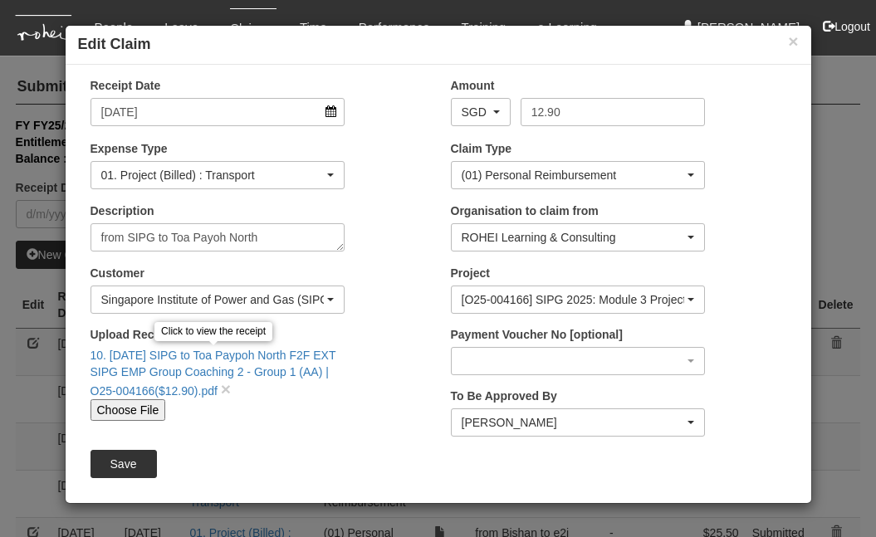 Image resolution: width=876 pixels, height=537 pixels. I want to click on input: Save, so click(124, 464).